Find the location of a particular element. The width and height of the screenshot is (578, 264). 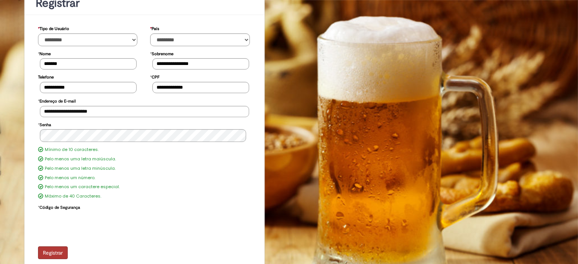

label: Código de Segurança is located at coordinates (59, 207).